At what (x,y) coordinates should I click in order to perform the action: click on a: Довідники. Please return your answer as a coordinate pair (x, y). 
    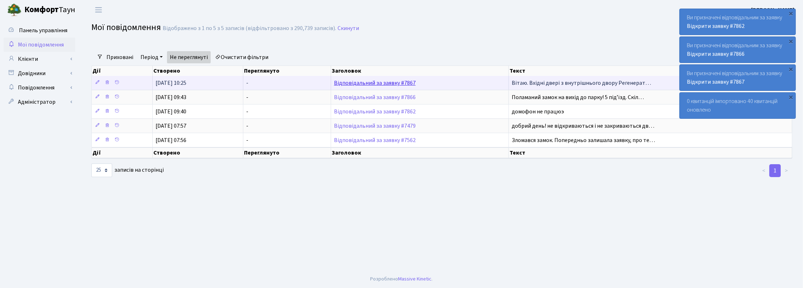
    Looking at the image, I should click on (39, 73).